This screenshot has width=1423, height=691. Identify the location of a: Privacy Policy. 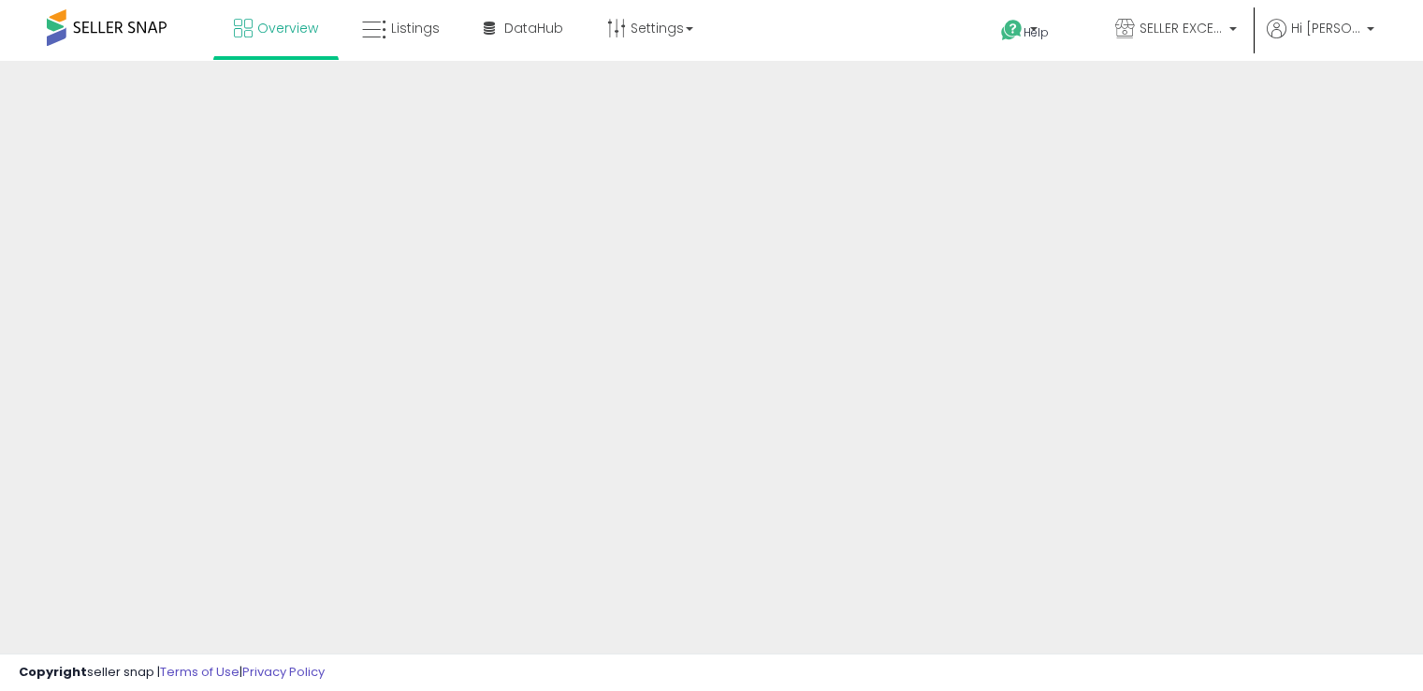
(284, 671).